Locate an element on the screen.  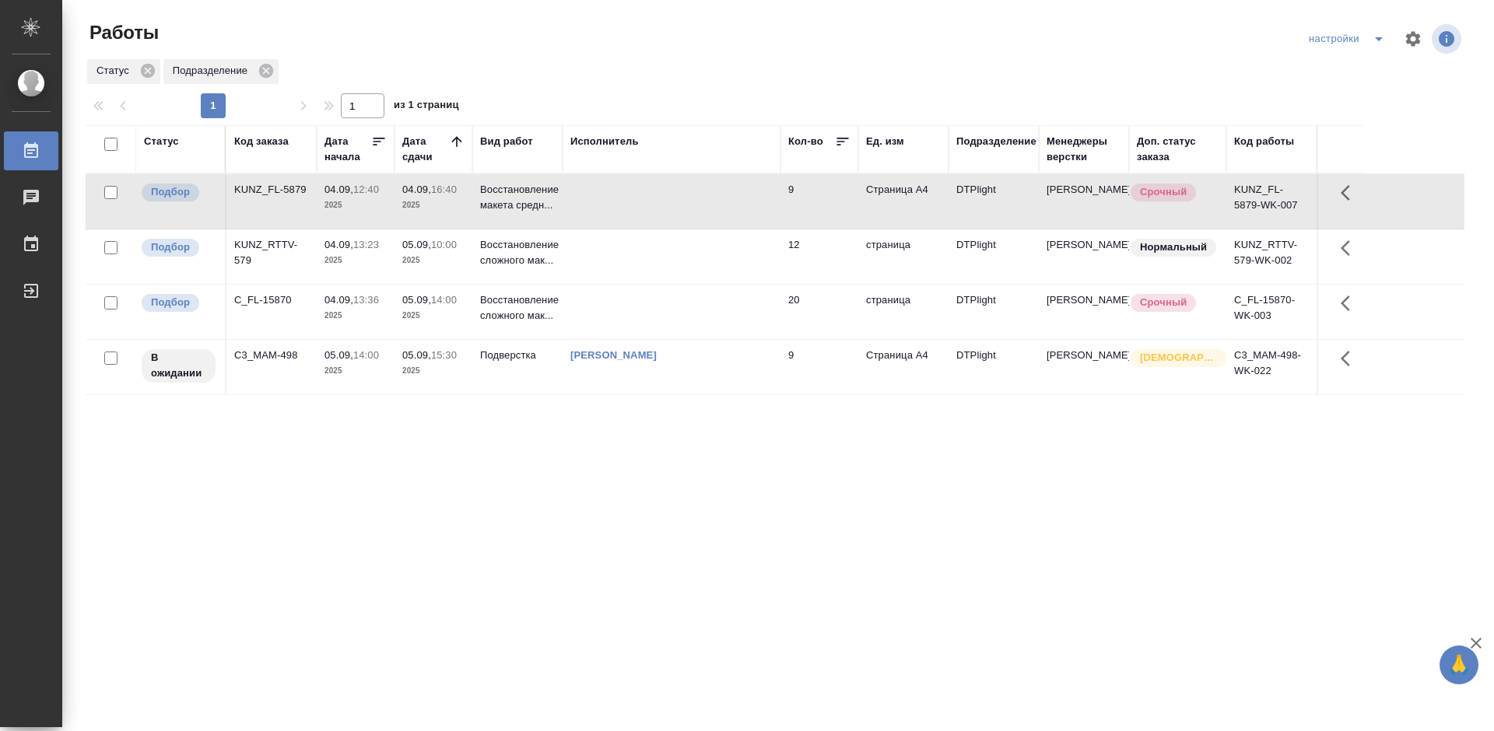
div: Менеджеры верстки is located at coordinates (1084, 149).